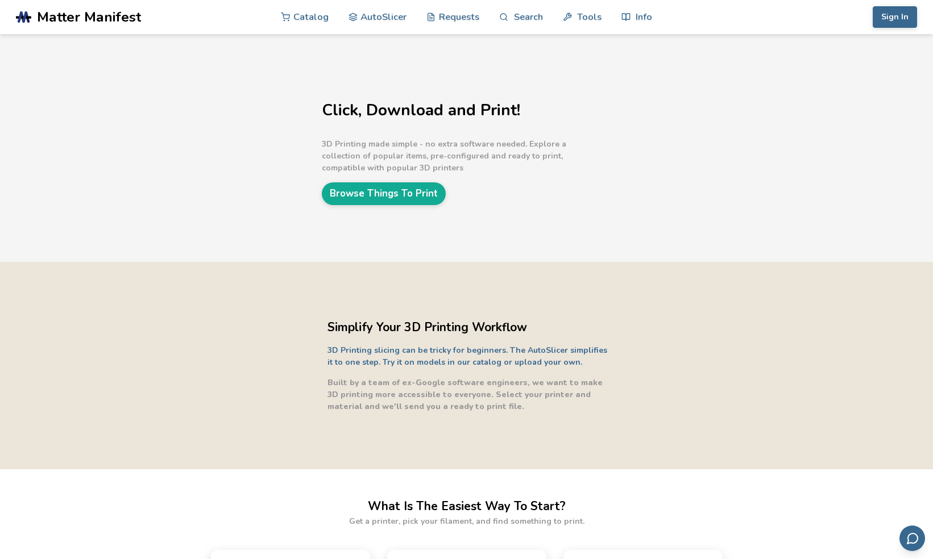  I want to click on p: 3D Printing slicing can be tricky for beginners. The AutoSlicer simplifies it to one step. Try it..., so click(470, 357).